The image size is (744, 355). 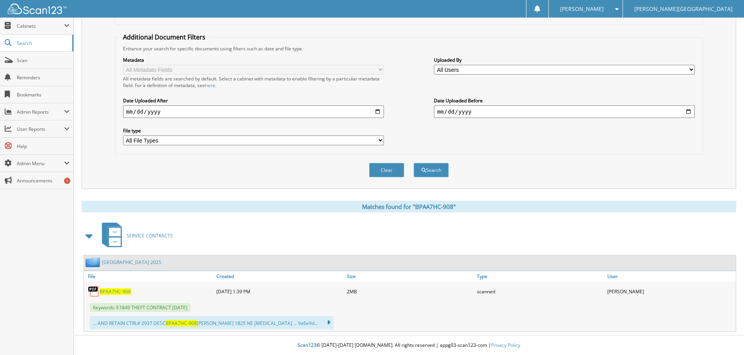 I want to click on span: Search, so click(x=43, y=43).